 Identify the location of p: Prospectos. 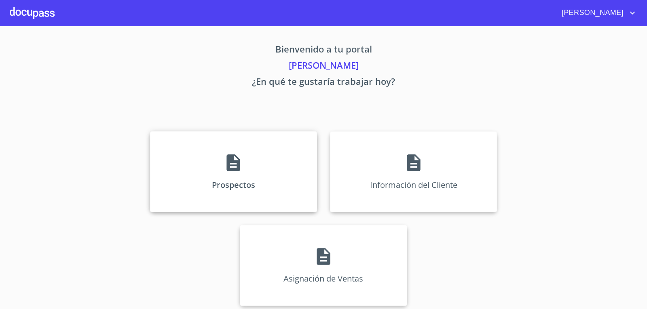
(233, 185).